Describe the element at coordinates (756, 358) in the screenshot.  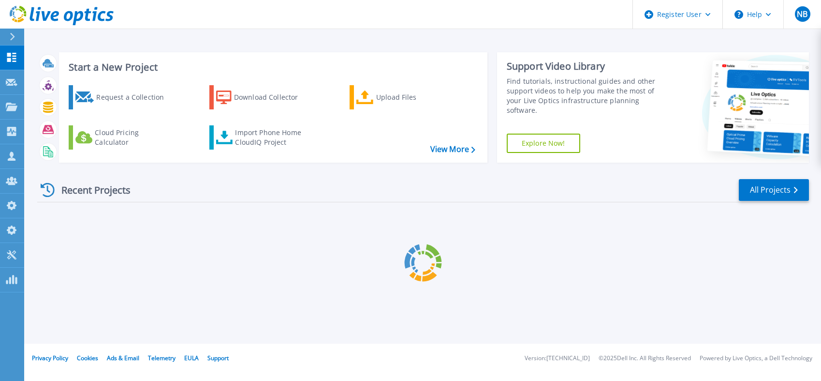
I see `li: Powered by Live Optics, a Dell Technology` at that location.